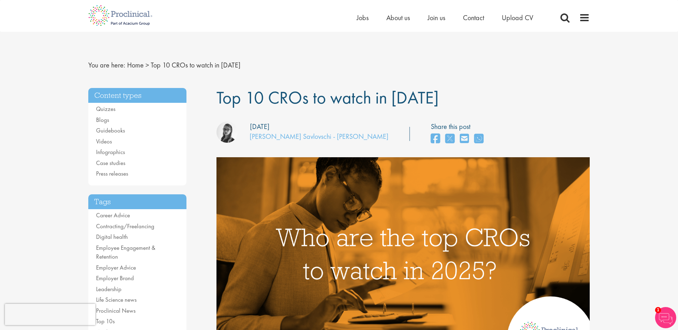  What do you see at coordinates (478, 139) in the screenshot?
I see `a: share on whats app` at bounding box center [478, 139].